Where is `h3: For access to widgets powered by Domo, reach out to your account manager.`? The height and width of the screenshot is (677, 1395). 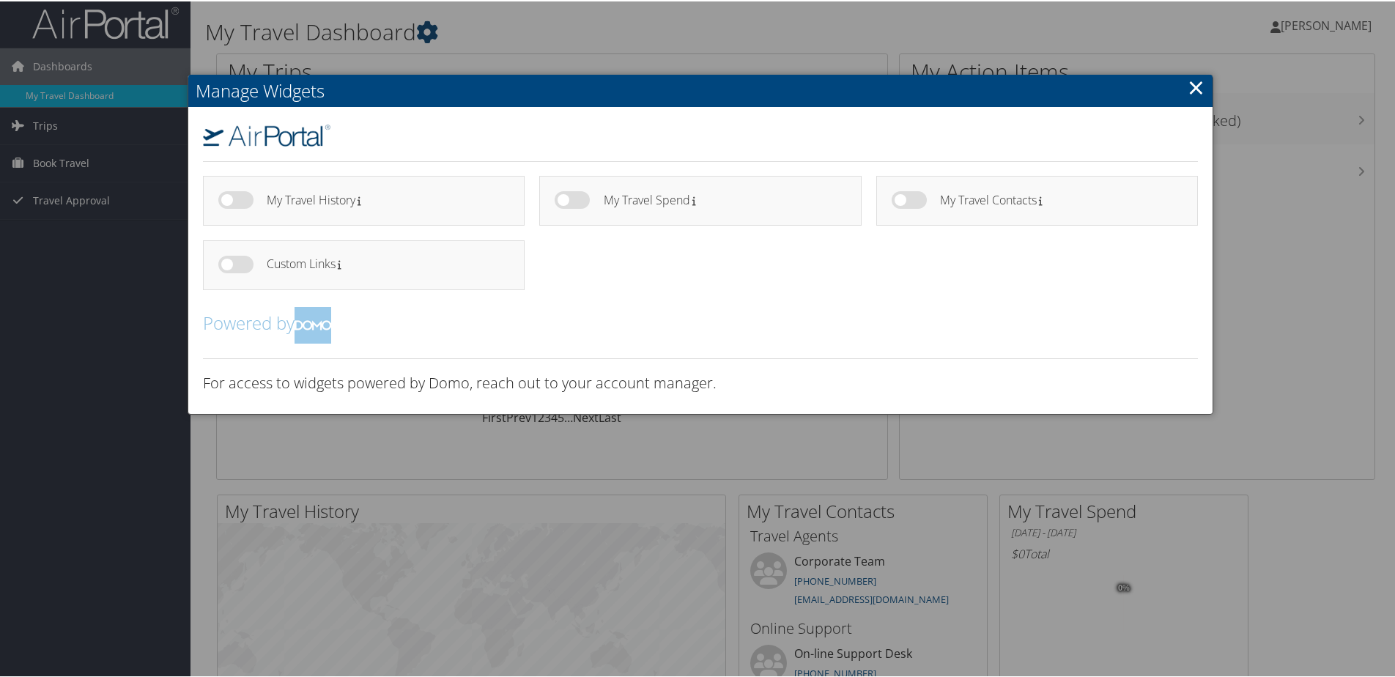 h3: For access to widgets powered by Domo, reach out to your account manager. is located at coordinates (701, 382).